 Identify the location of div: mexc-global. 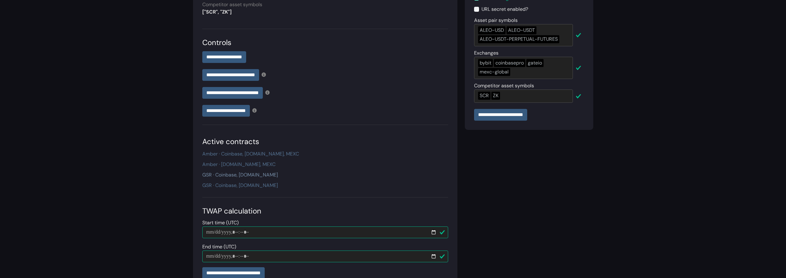
(494, 72).